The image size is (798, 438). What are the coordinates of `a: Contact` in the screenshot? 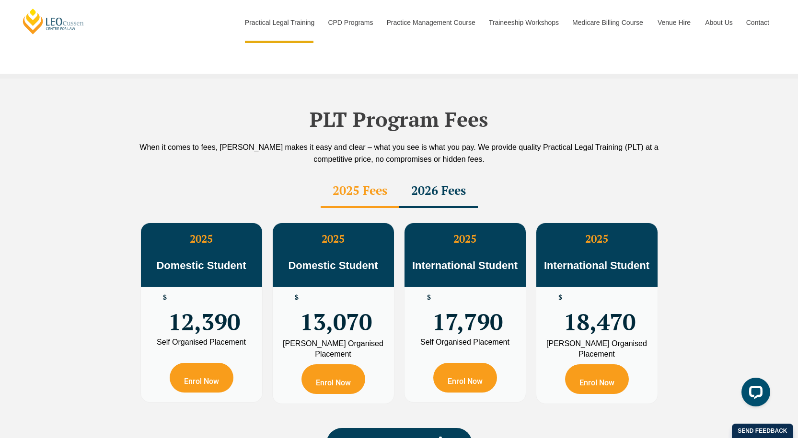 It's located at (758, 23).